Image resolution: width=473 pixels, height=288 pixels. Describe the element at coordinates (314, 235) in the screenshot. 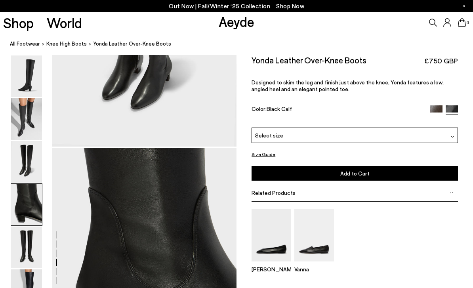

I see `img: Vanna Almond-Toe Loafers` at that location.